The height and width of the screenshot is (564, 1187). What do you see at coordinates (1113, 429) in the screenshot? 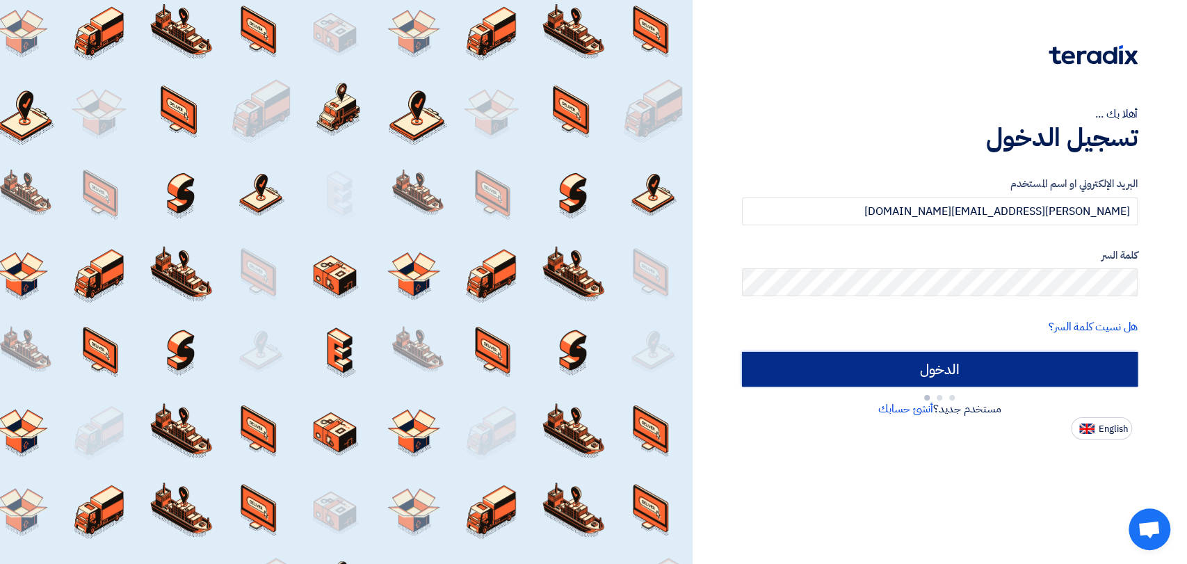
I see `span: English` at bounding box center [1113, 429].